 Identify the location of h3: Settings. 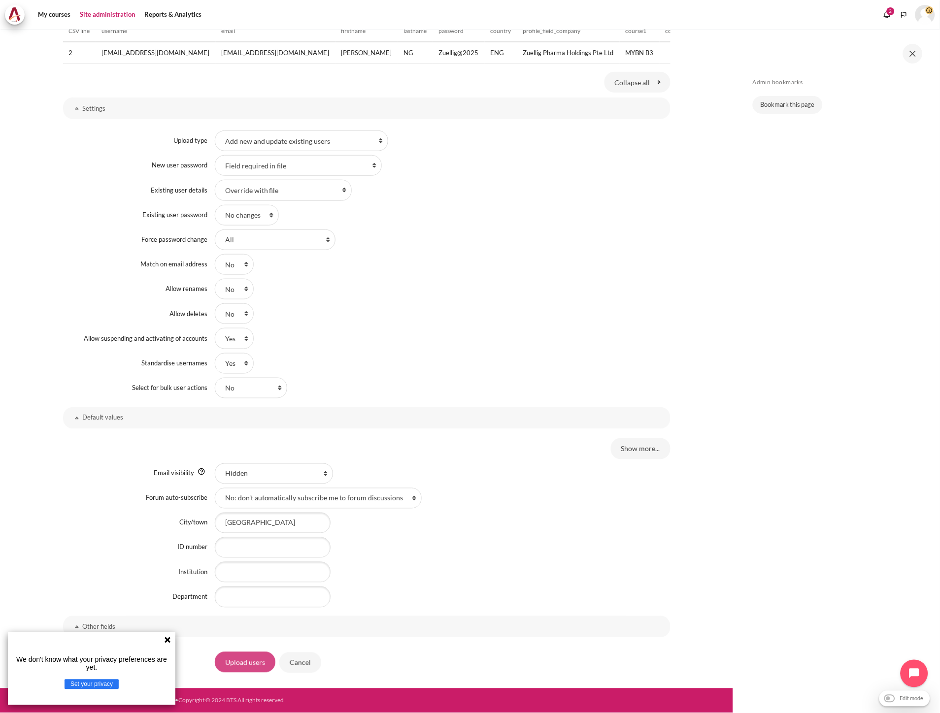
(366, 108).